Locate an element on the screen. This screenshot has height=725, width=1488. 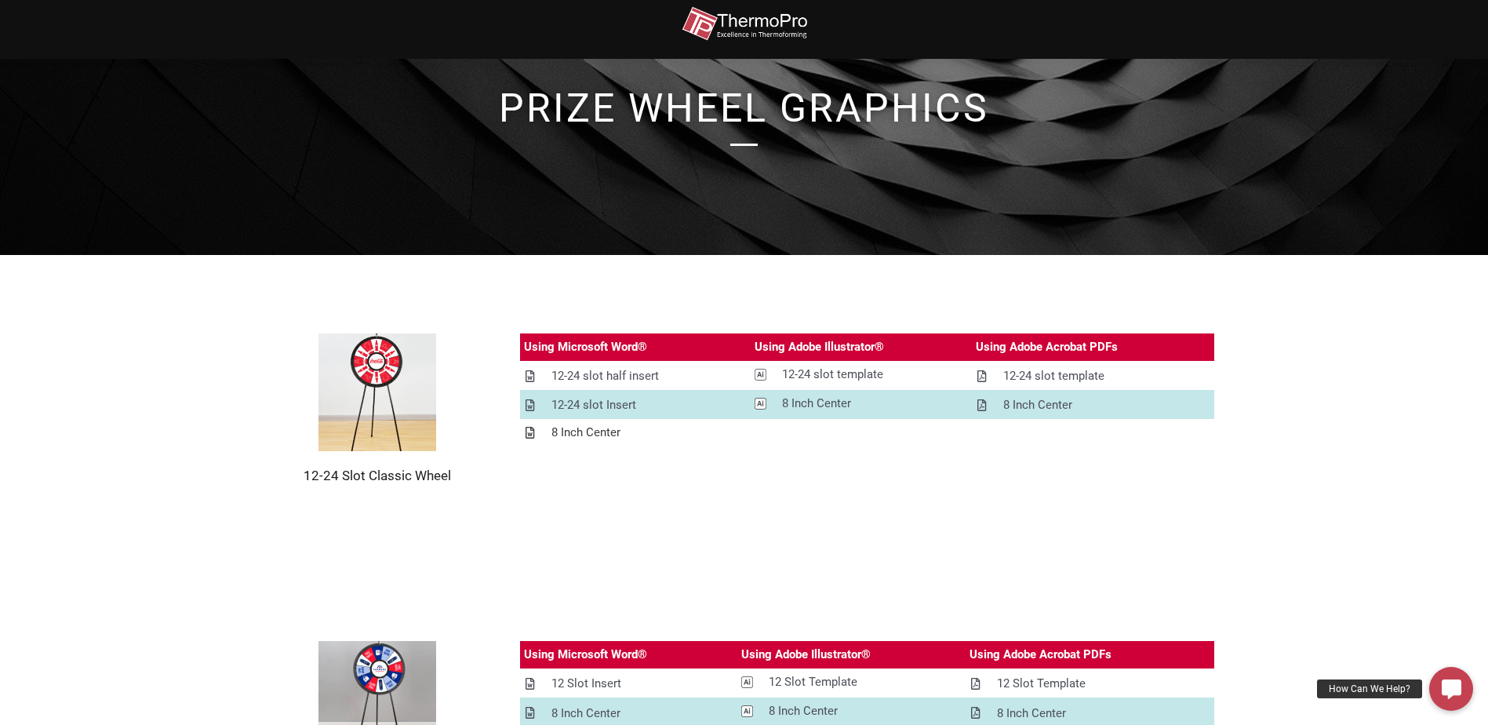
a: 12-24 slot Insert is located at coordinates (635, 405).